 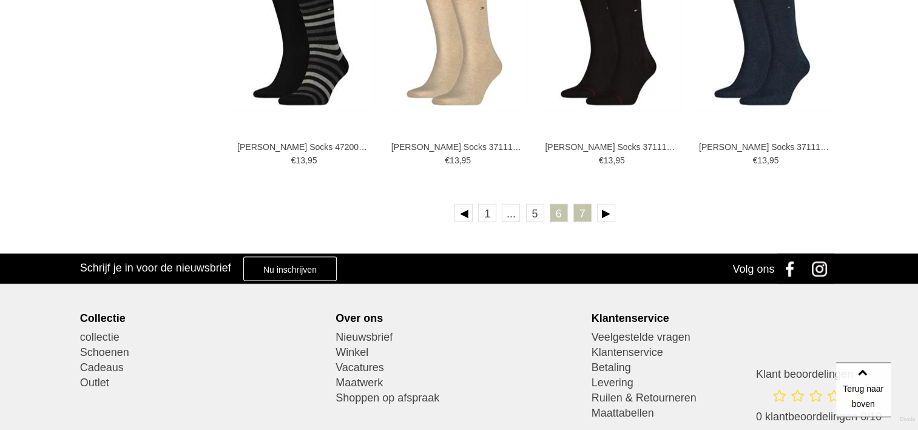 I want to click on a: Schoenen, so click(x=203, y=351).